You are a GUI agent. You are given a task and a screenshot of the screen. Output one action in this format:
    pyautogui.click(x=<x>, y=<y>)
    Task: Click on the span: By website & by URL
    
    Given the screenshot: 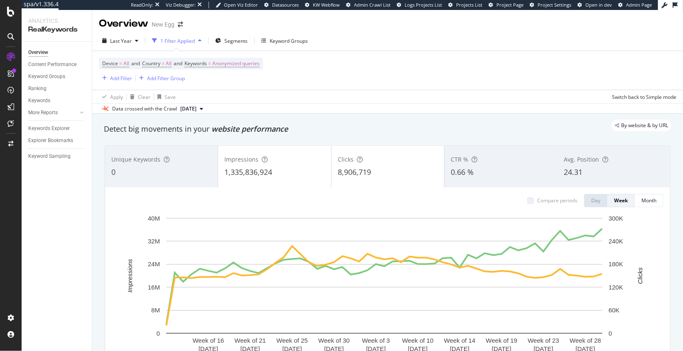 What is the action you would take?
    pyautogui.click(x=644, y=125)
    